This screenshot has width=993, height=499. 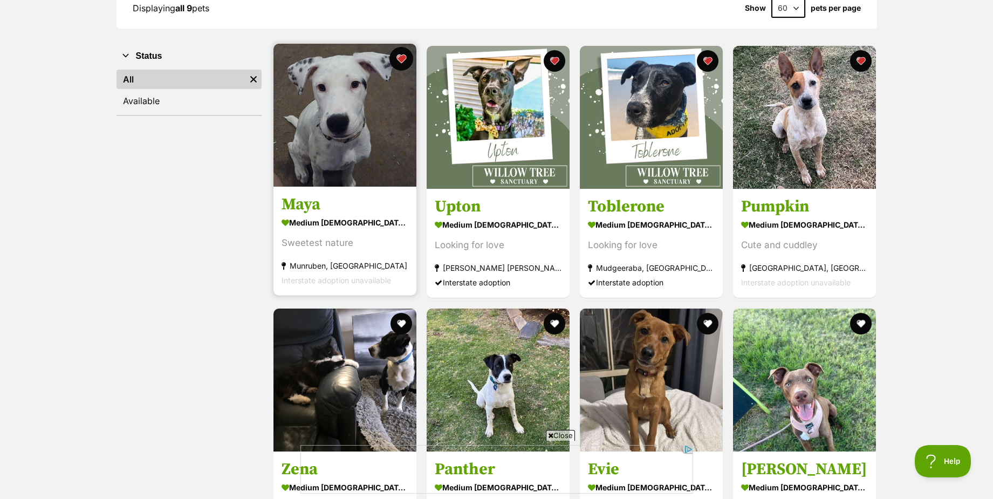 I want to click on div: Status, so click(x=189, y=91).